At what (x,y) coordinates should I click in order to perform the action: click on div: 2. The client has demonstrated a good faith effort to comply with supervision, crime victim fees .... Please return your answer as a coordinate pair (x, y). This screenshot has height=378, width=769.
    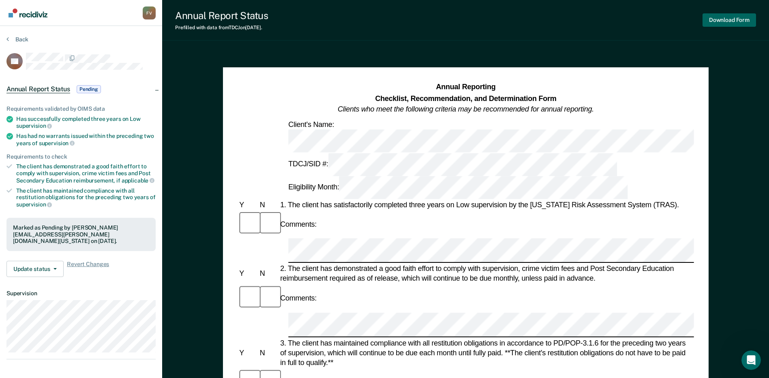
    Looking at the image, I should click on (486, 274).